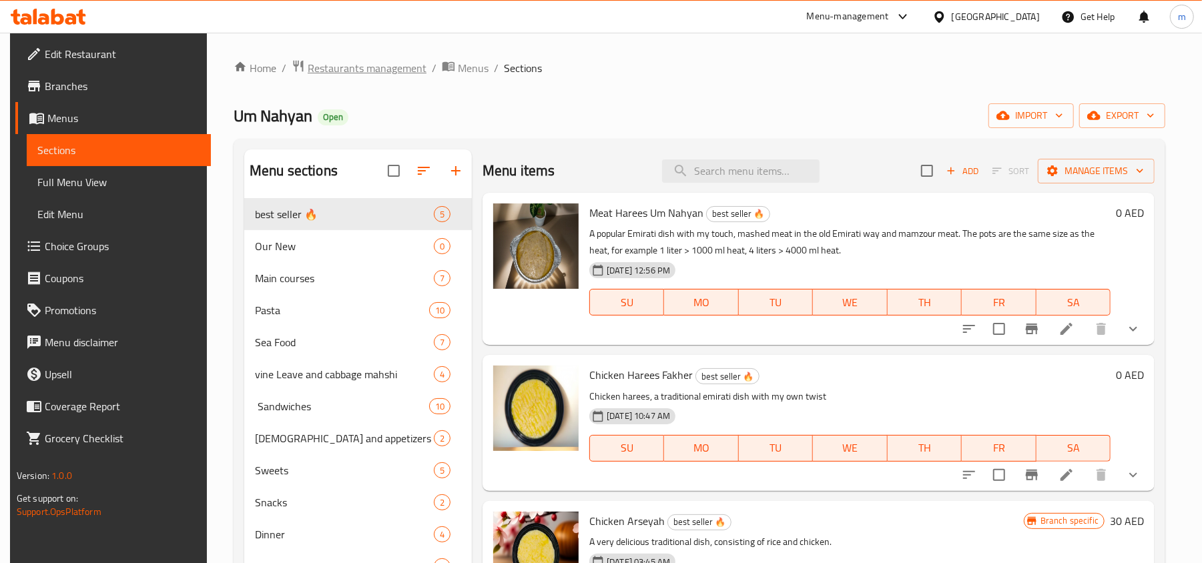  Describe the element at coordinates (255, 68) in the screenshot. I see `a: Home` at that location.